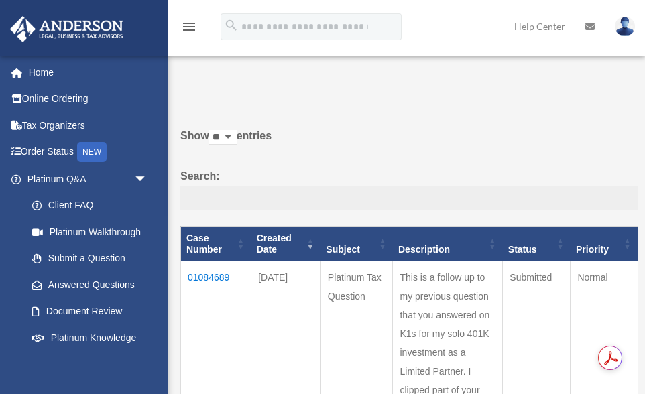  What do you see at coordinates (88, 125) in the screenshot?
I see `a: Tax Organizers` at bounding box center [88, 125].